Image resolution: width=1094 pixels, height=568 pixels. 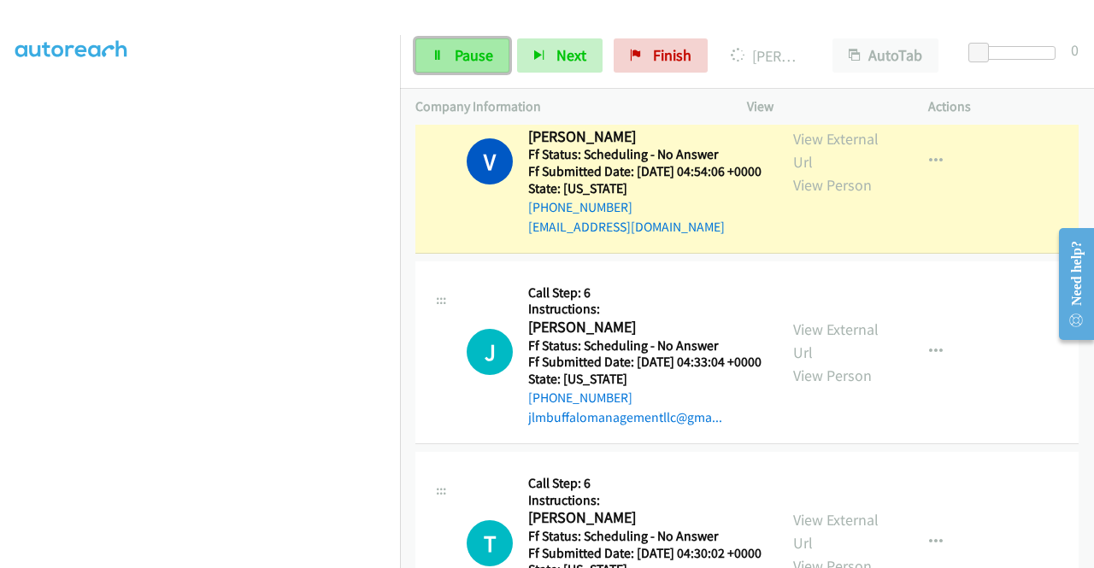 What do you see at coordinates (571, 55) in the screenshot?
I see `span: Next` at bounding box center [571, 55].